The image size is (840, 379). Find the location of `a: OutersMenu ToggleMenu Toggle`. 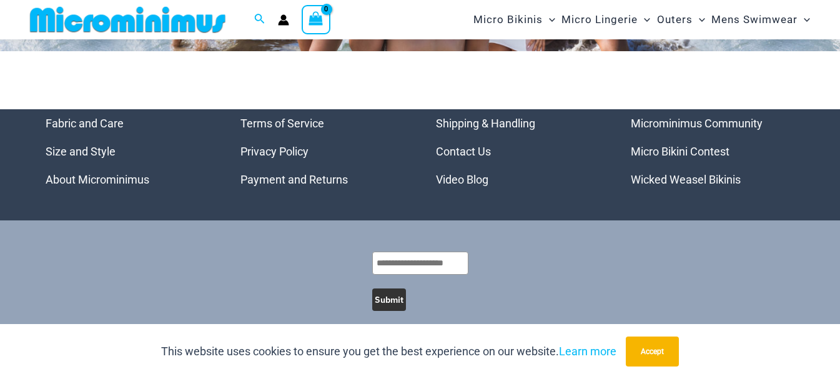

a: OutersMenu ToggleMenu Toggle is located at coordinates (680, 19).